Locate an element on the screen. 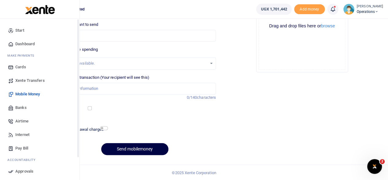  input: UGX is located at coordinates (135, 36).